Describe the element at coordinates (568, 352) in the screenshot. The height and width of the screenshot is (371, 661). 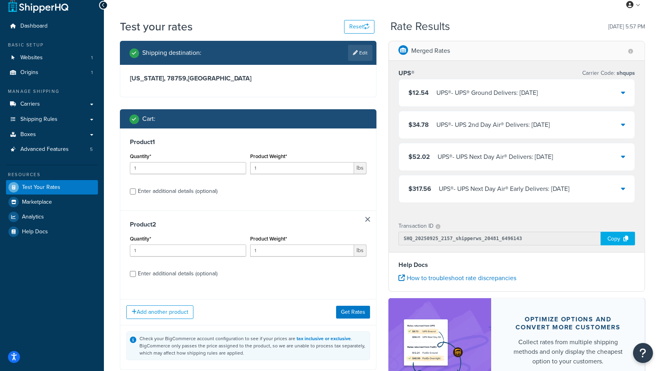
I see `div: Collect rates from multiple shipping methods and only display the cheapest option to your customers.` at that location.